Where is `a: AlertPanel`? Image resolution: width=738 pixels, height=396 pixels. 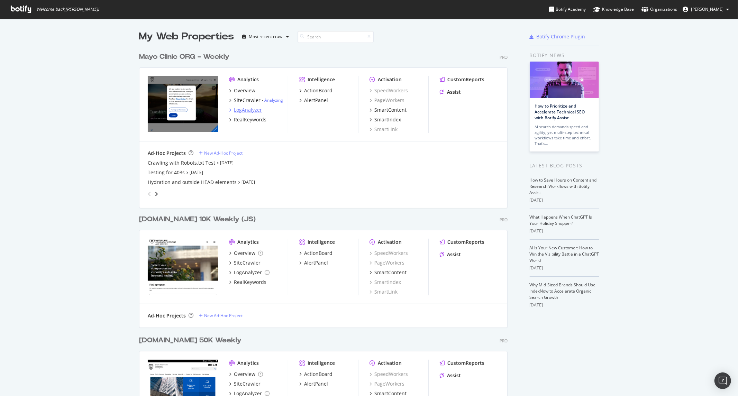 a: AlertPanel is located at coordinates (313, 384).